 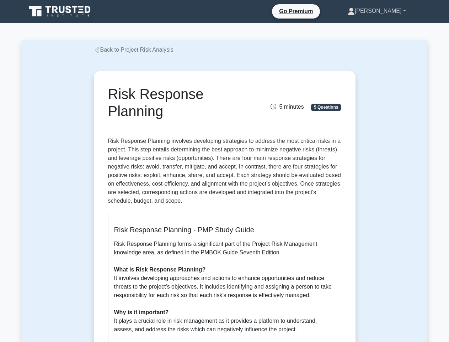 What do you see at coordinates (326, 107) in the screenshot?
I see `span: 5 Questions` at bounding box center [326, 107].